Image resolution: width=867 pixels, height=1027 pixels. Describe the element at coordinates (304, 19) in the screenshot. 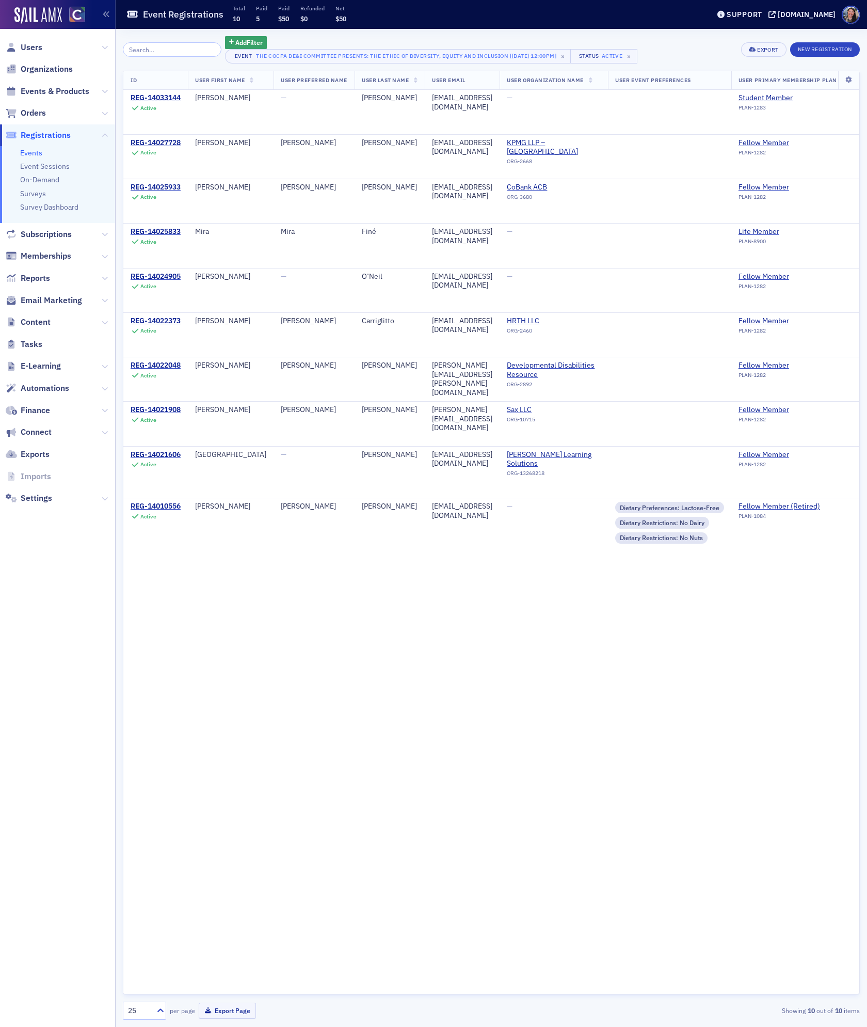

I see `span: $0` at that location.